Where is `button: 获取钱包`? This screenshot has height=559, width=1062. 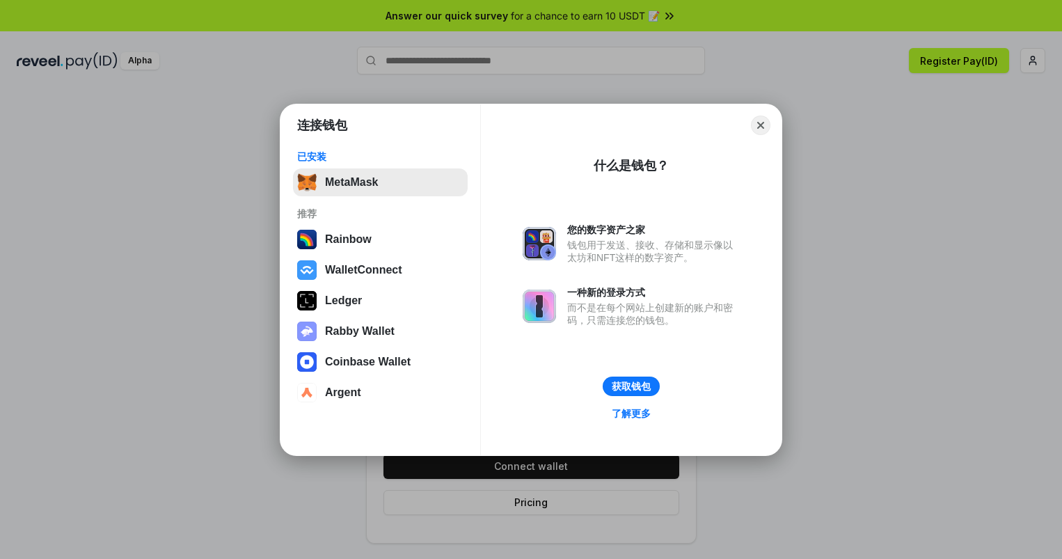
button: 获取钱包 is located at coordinates (631, 386).